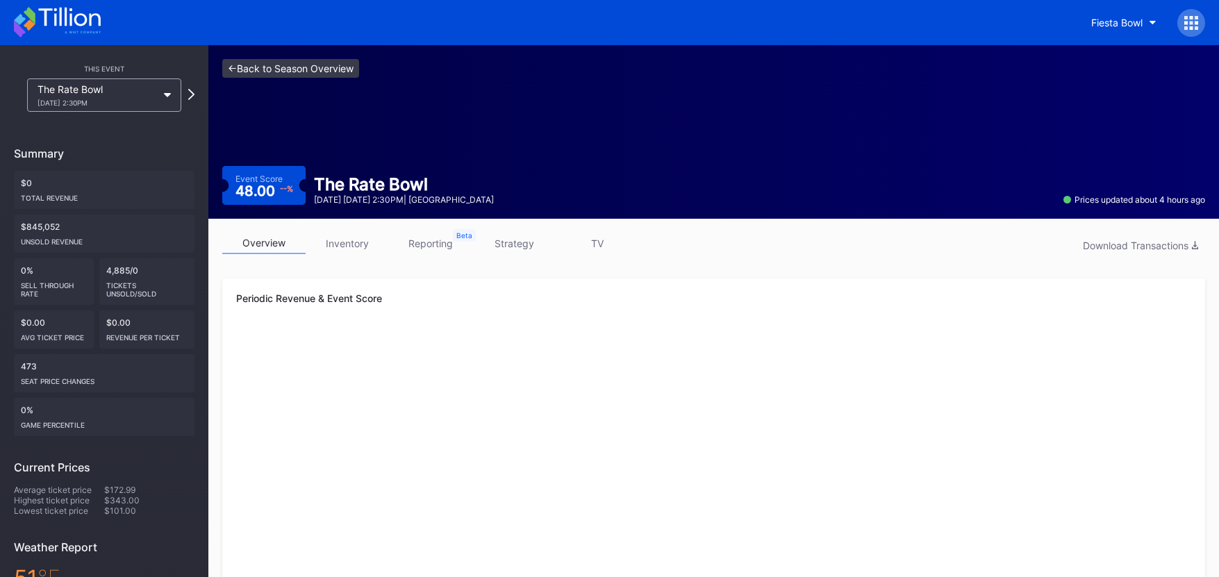  What do you see at coordinates (290, 68) in the screenshot?
I see `a: <-Back to Season Overview` at bounding box center [290, 68].